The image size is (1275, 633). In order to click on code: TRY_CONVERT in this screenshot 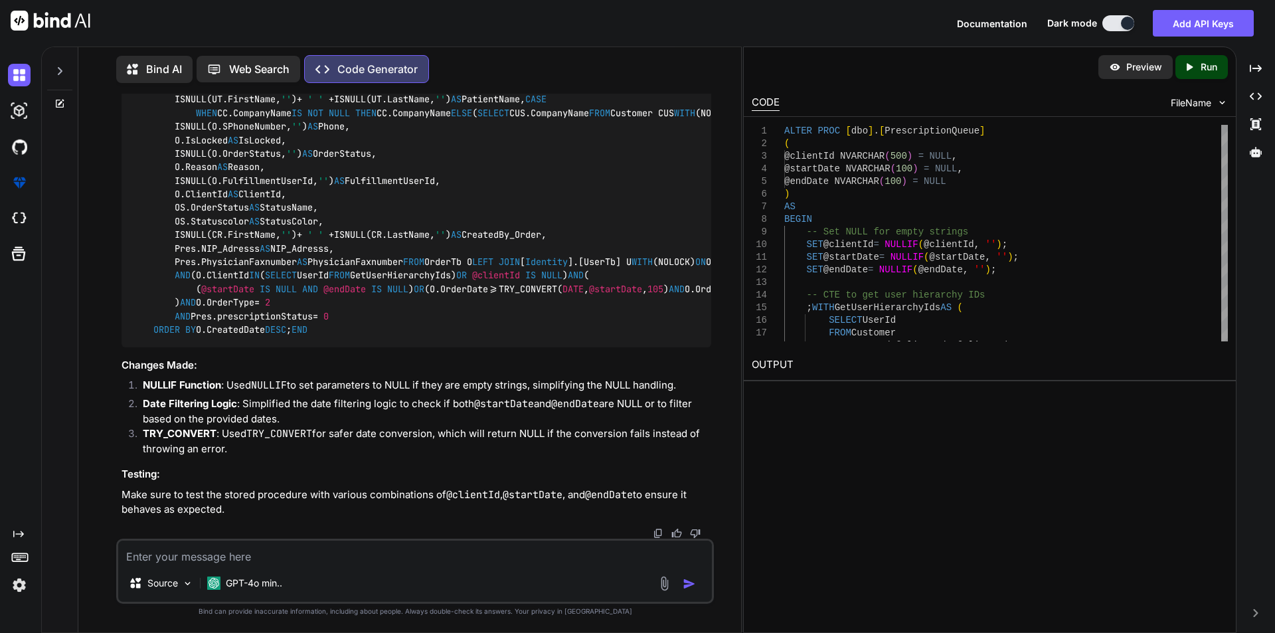, I will do `click(279, 434)`.